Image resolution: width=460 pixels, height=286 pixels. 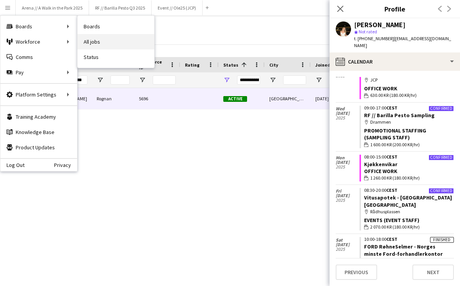 I want to click on div: Rognan, so click(x=113, y=99).